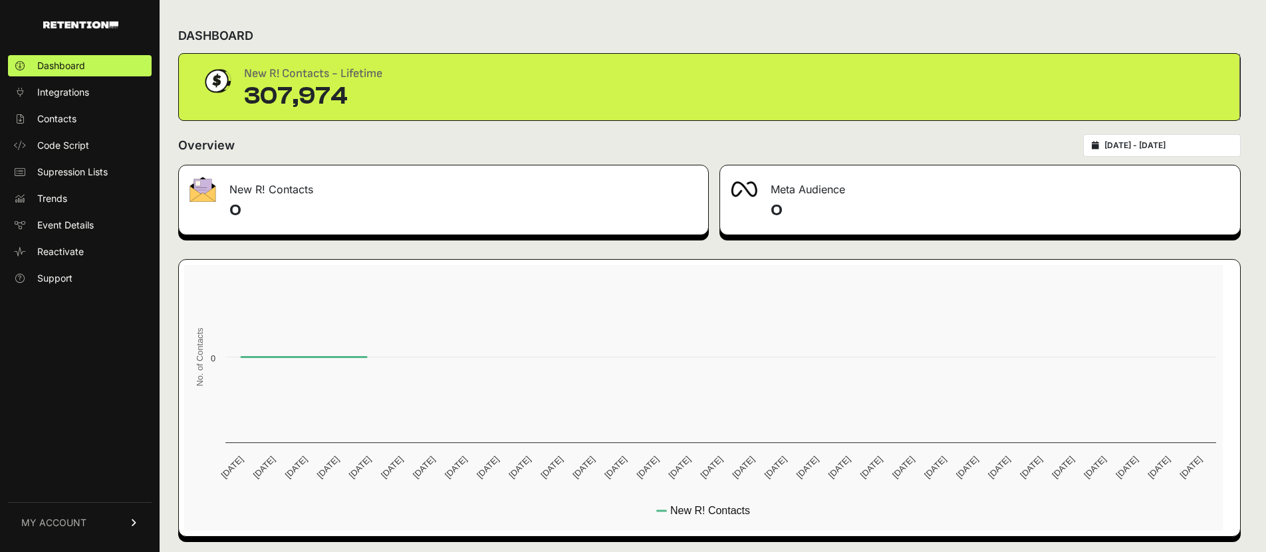 Image resolution: width=1266 pixels, height=552 pixels. I want to click on img: fa-meta-2f981b61bb99beabf952f7030308934f19ce035c18b003e963880cc3fabeebb7.png, so click(744, 189).